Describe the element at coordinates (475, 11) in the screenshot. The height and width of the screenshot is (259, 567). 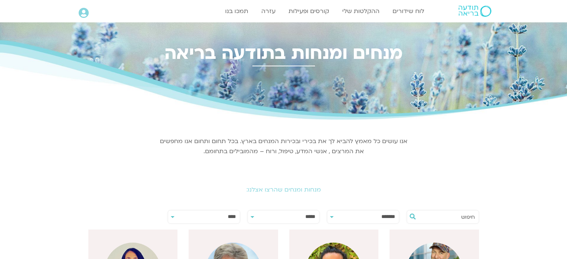
I see `img: תודעה בריאה` at that location.